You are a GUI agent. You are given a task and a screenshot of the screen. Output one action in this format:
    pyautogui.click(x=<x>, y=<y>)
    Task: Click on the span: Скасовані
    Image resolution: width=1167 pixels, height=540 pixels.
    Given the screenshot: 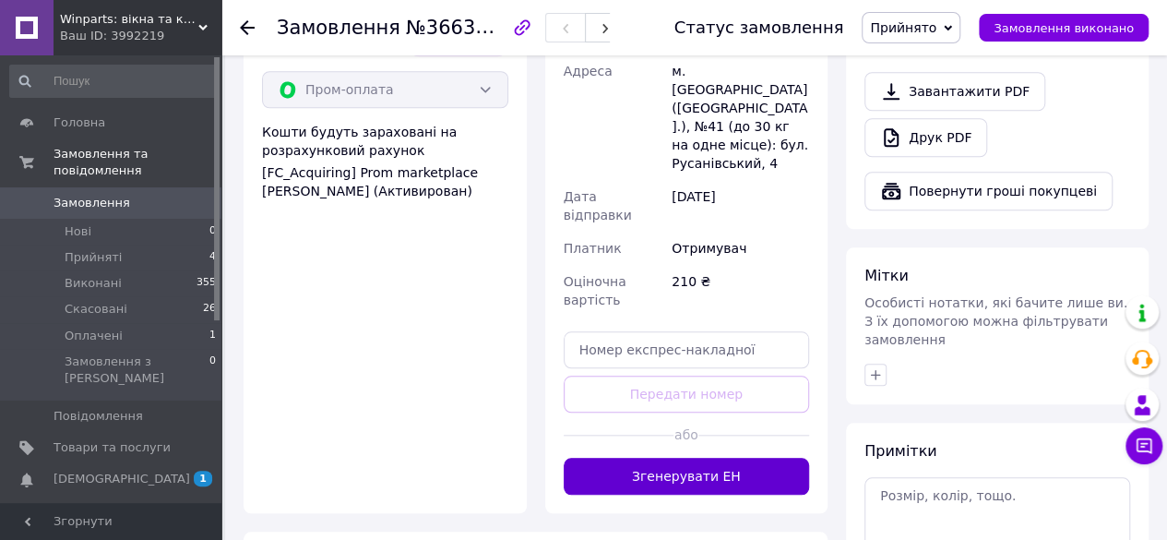 What is the action you would take?
    pyautogui.click(x=96, y=309)
    